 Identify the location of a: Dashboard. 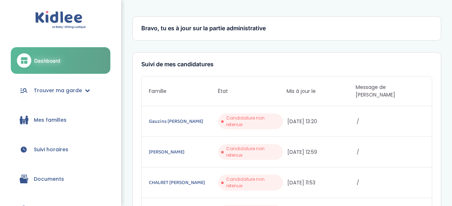
(60, 60).